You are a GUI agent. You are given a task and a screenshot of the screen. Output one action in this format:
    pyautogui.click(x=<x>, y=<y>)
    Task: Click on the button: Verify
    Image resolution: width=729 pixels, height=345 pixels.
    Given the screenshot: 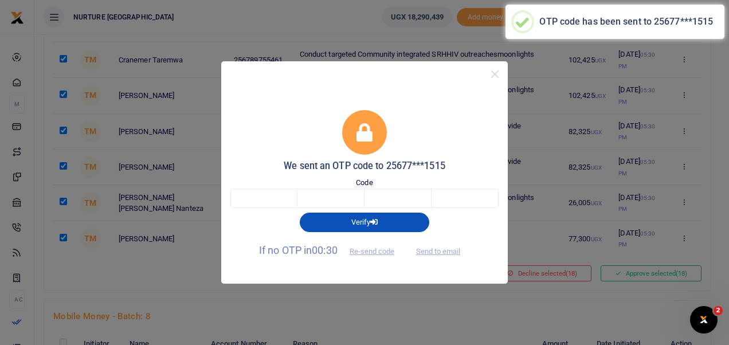 What is the action you would take?
    pyautogui.click(x=365, y=222)
    